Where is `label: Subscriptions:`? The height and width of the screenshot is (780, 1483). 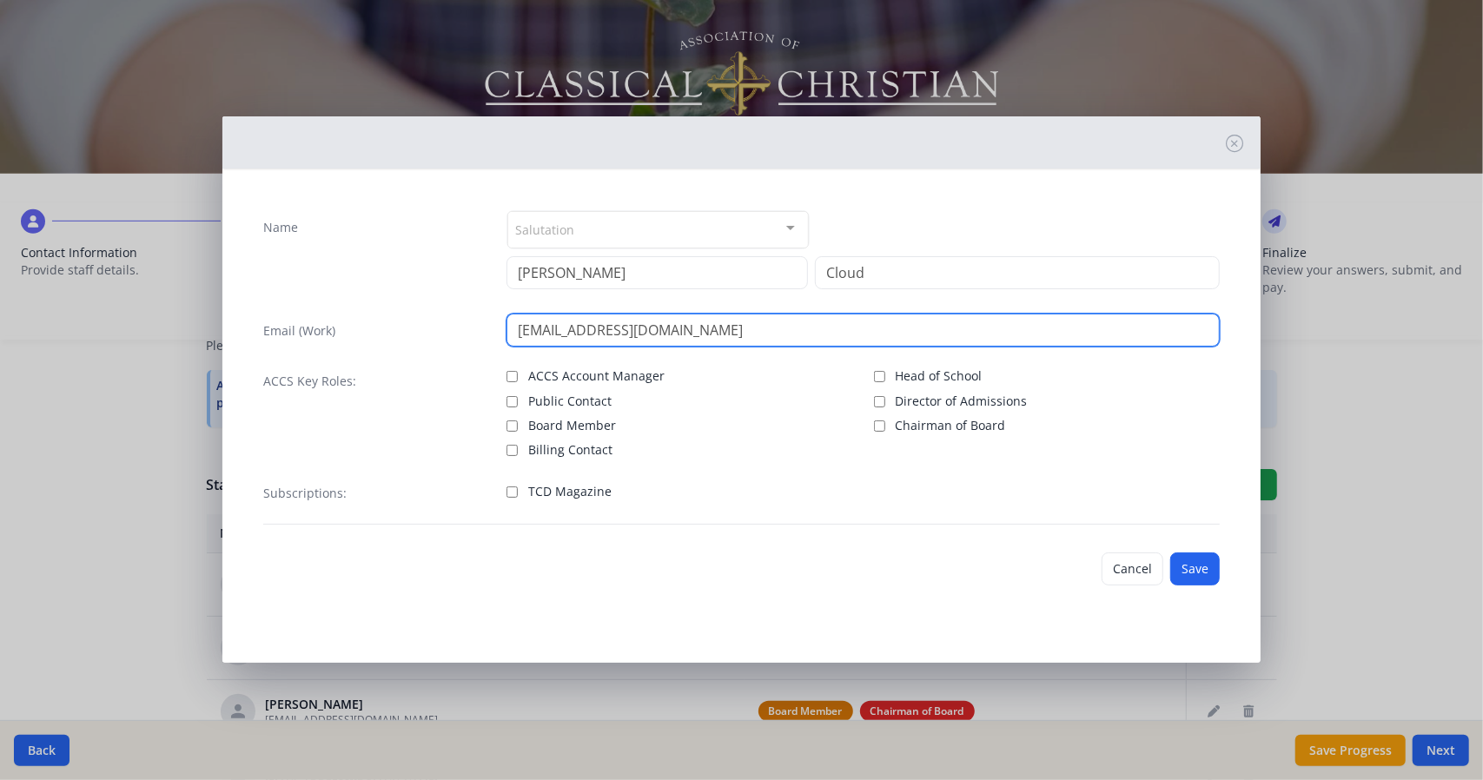
label: Subscriptions: is located at coordinates (305, 494).